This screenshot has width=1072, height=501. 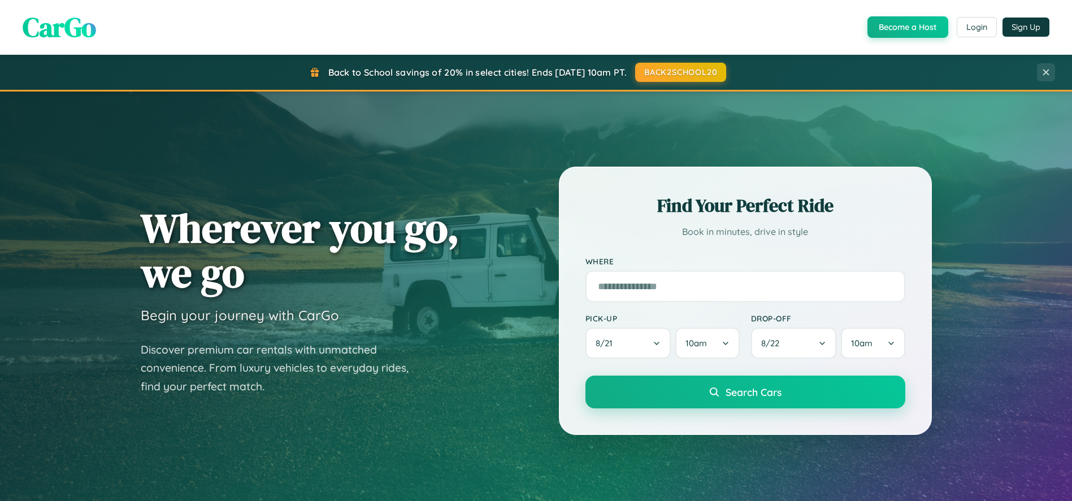 What do you see at coordinates (977, 27) in the screenshot?
I see `button: Login` at bounding box center [977, 27].